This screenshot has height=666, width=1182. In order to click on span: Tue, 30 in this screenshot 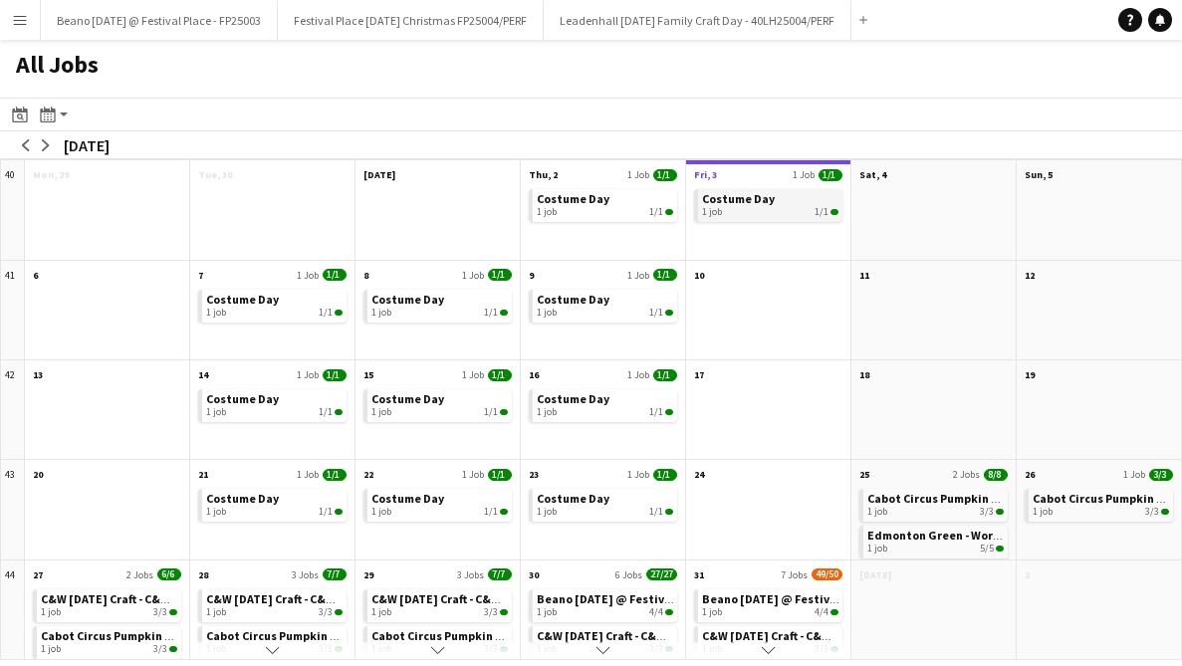, I will do `click(215, 174)`.